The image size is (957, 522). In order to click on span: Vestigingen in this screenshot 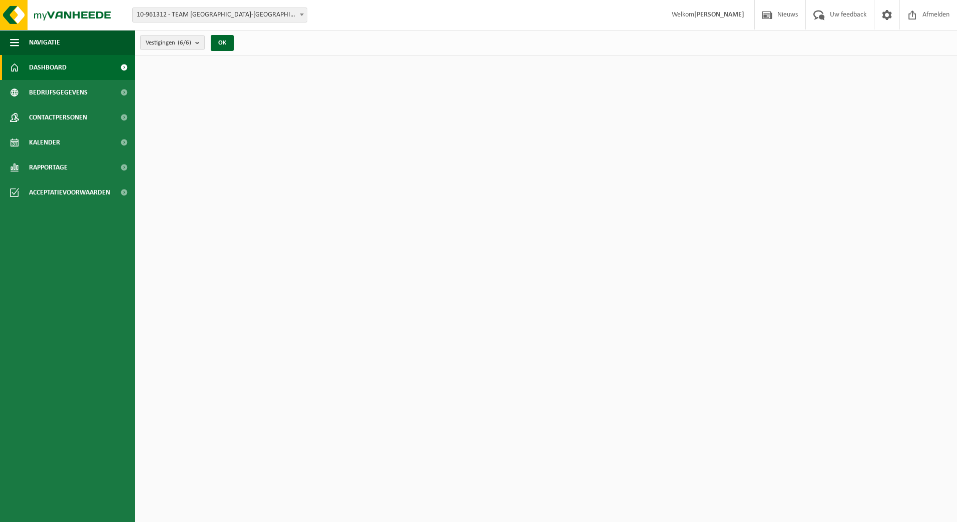, I will do `click(168, 43)`.